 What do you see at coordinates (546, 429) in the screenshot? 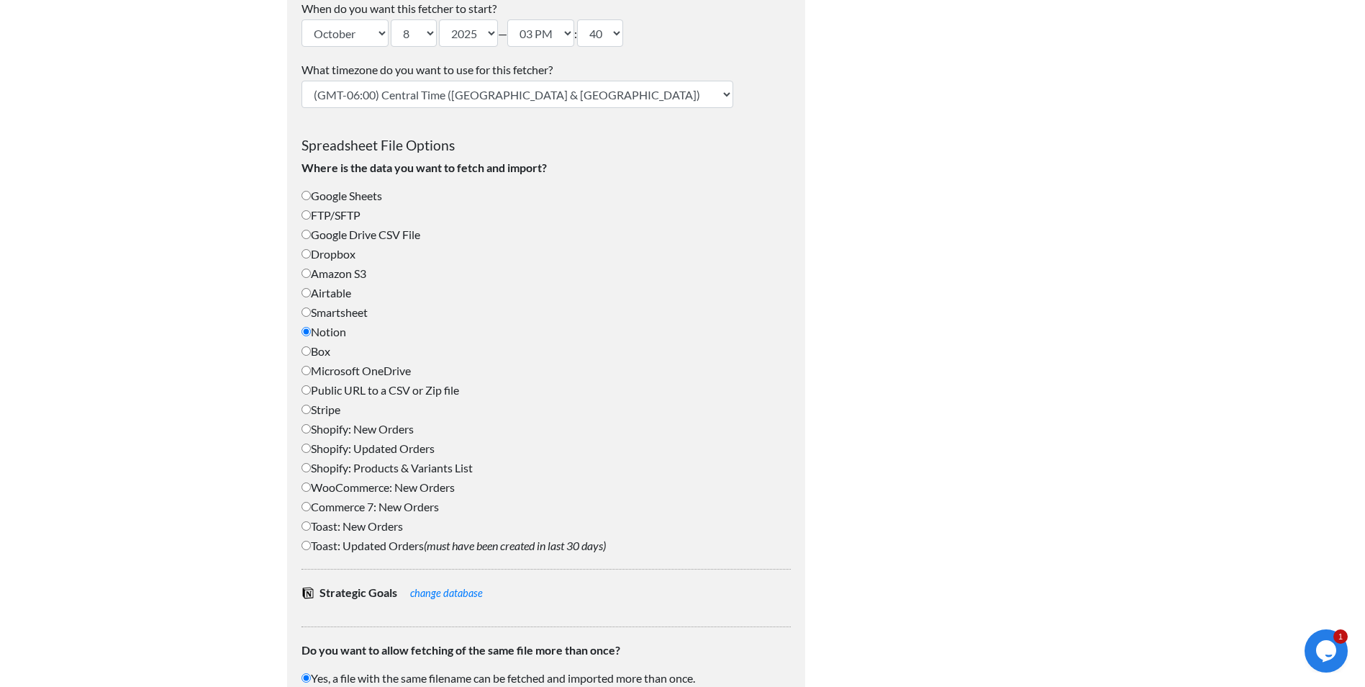
I see `label: Shopify: New Orders` at bounding box center [546, 429].